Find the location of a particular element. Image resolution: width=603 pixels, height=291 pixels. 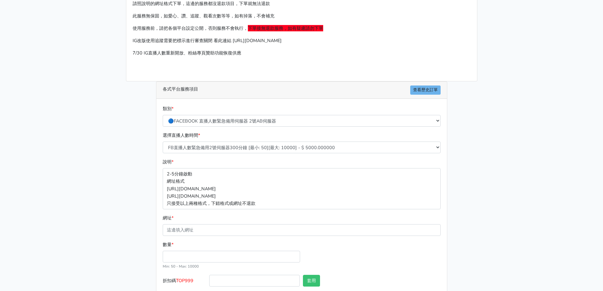

label: 數量 is located at coordinates (168, 244).